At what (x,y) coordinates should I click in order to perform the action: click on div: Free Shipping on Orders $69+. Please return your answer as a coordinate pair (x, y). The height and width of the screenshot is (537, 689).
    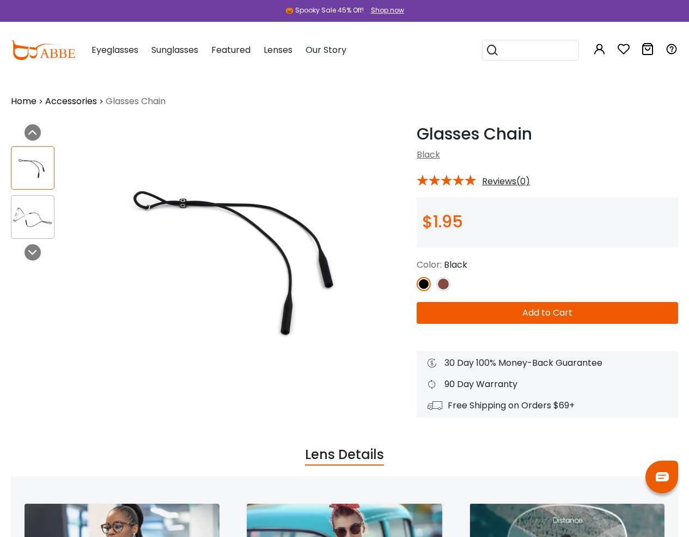
    Looking at the image, I should click on (548, 405).